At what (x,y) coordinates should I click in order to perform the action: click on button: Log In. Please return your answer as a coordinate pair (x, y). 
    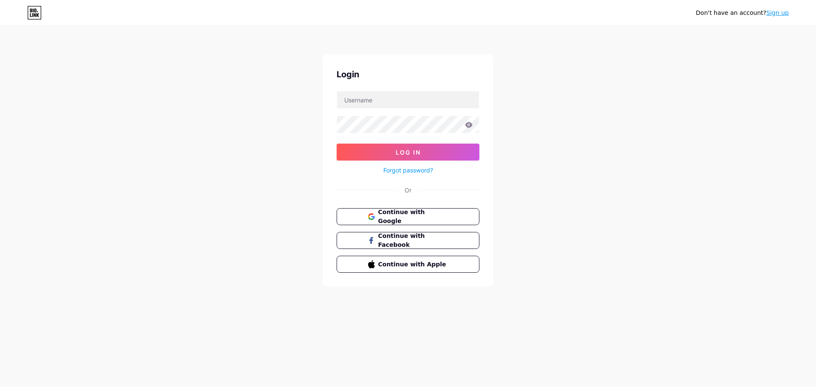
    Looking at the image, I should click on (408, 152).